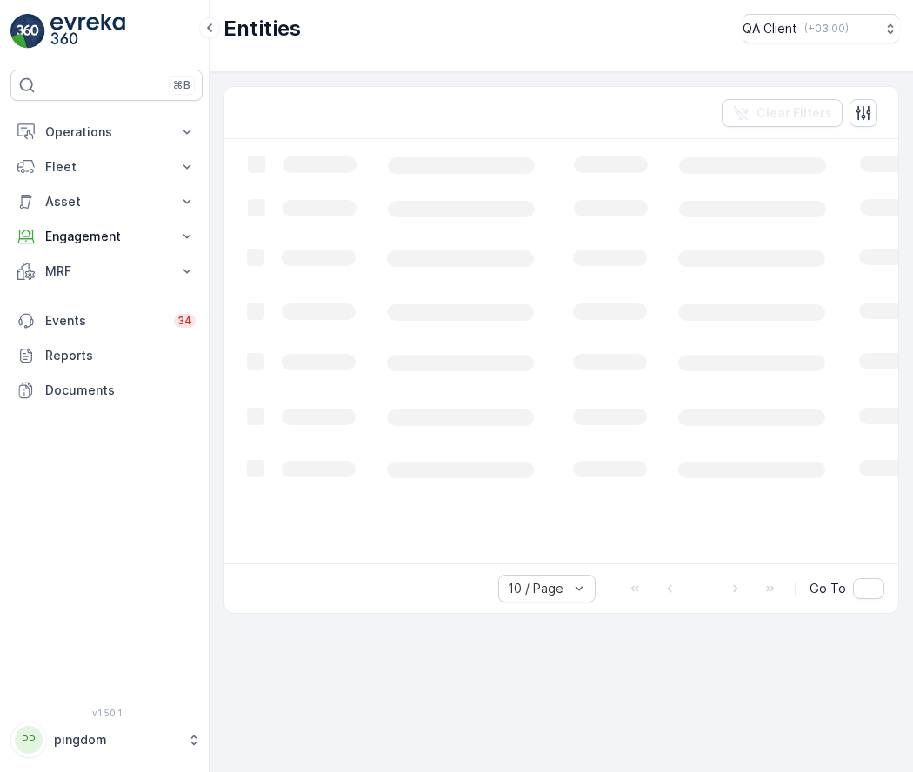 This screenshot has height=772, width=913. What do you see at coordinates (828, 589) in the screenshot?
I see `span: Go To` at bounding box center [828, 589].